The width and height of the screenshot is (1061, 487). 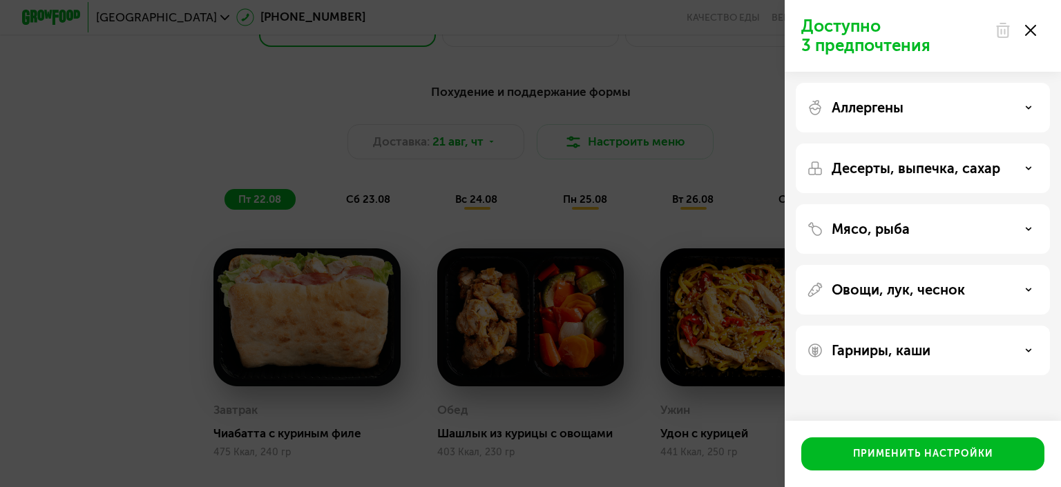 What do you see at coordinates (922, 454) in the screenshot?
I see `div: Применить настройки` at bounding box center [922, 454].